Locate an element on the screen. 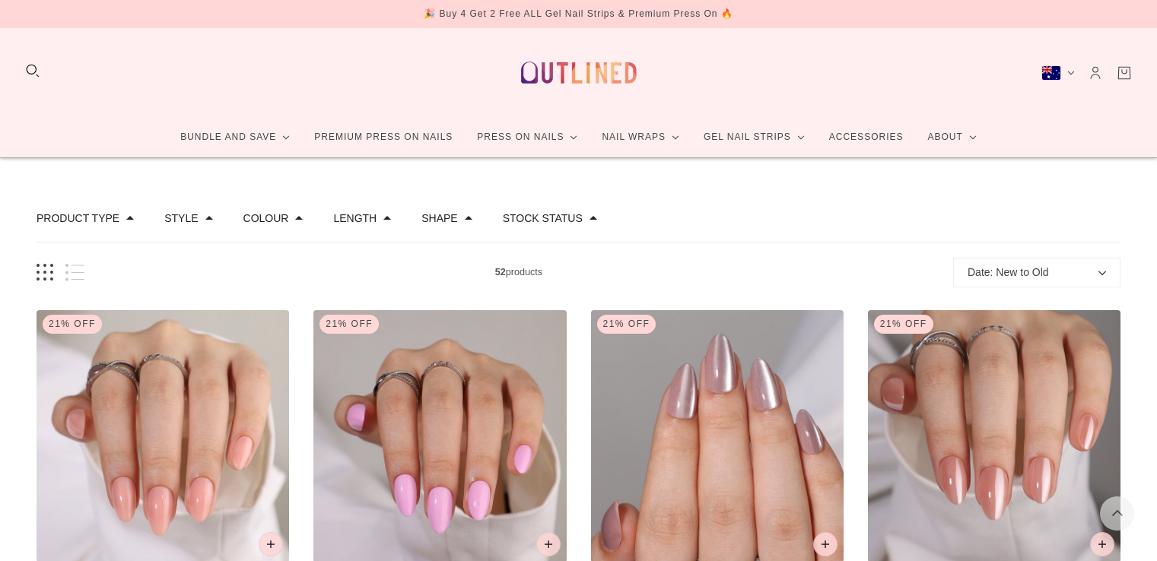  button: Grid view is located at coordinates (45, 272).